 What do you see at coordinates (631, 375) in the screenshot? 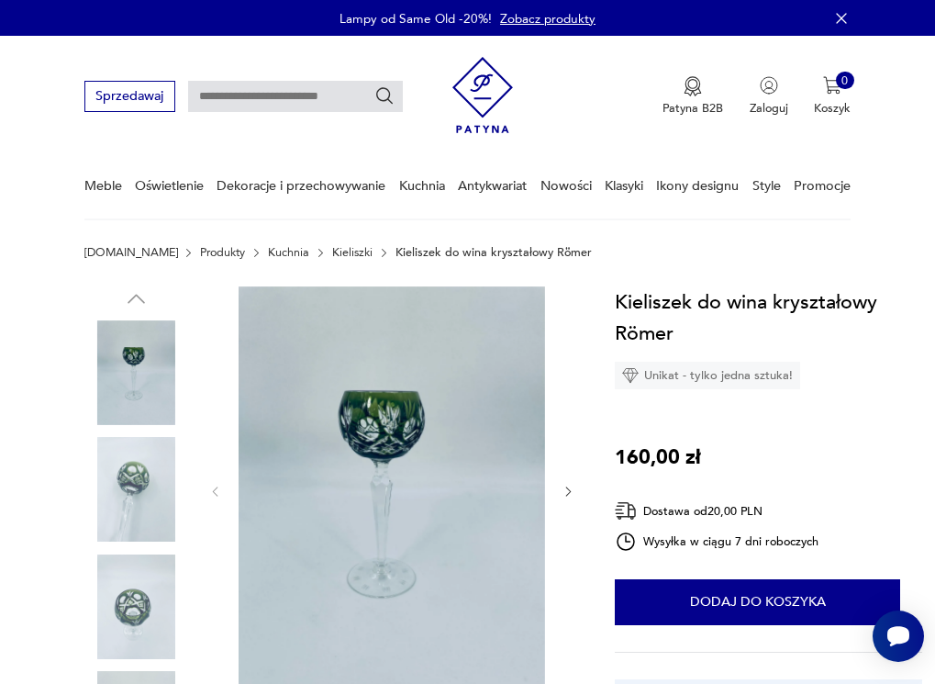
I see `img: Ikona diamentu` at bounding box center [631, 375].